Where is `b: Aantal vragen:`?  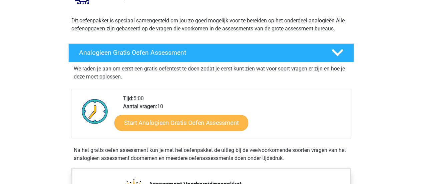 b: Aantal vragen: is located at coordinates (140, 106).